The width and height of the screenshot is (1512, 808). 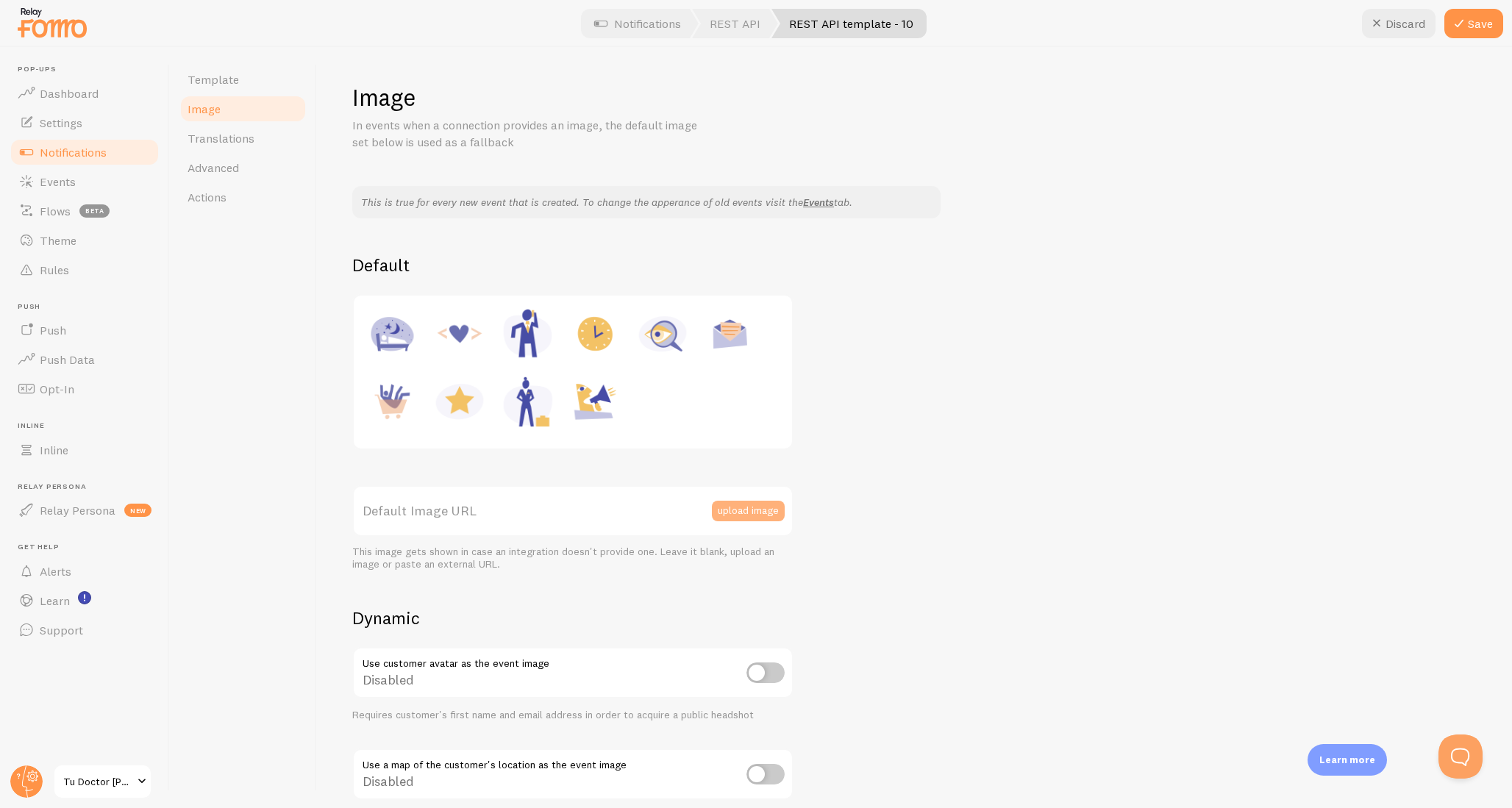 What do you see at coordinates (85, 598) in the screenshot?
I see `svg: <p>Watch New Feature Tutorials!</p>` at bounding box center [85, 598].